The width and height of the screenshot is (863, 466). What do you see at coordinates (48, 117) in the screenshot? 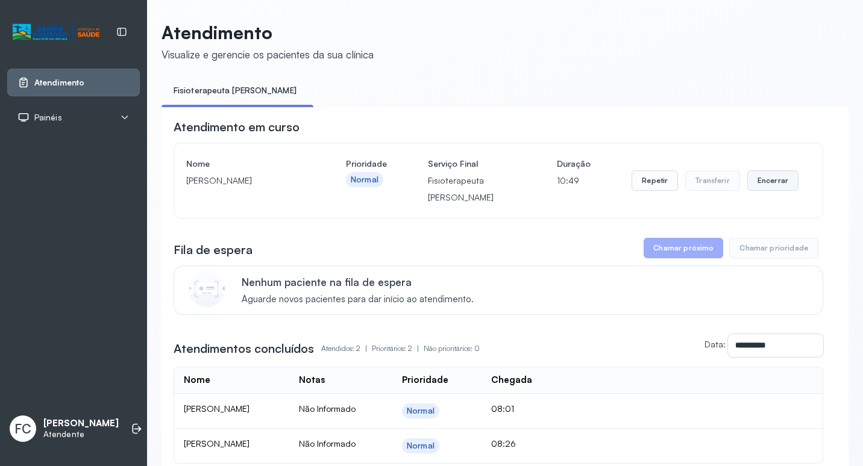
I see `span: Painéis` at bounding box center [48, 117].